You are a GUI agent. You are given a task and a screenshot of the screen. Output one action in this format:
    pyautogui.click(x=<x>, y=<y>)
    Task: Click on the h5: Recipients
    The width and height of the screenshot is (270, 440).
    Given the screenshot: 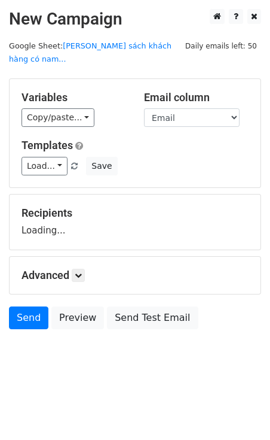 What is the action you would take?
    pyautogui.click(x=135, y=213)
    